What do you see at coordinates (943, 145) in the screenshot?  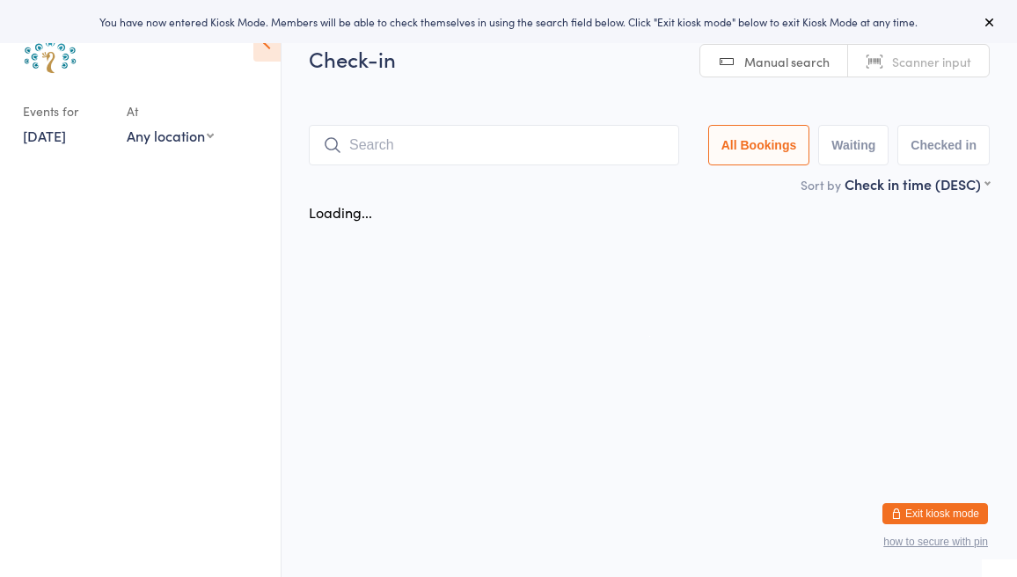 I see `button: Checked in` at bounding box center [943, 145].